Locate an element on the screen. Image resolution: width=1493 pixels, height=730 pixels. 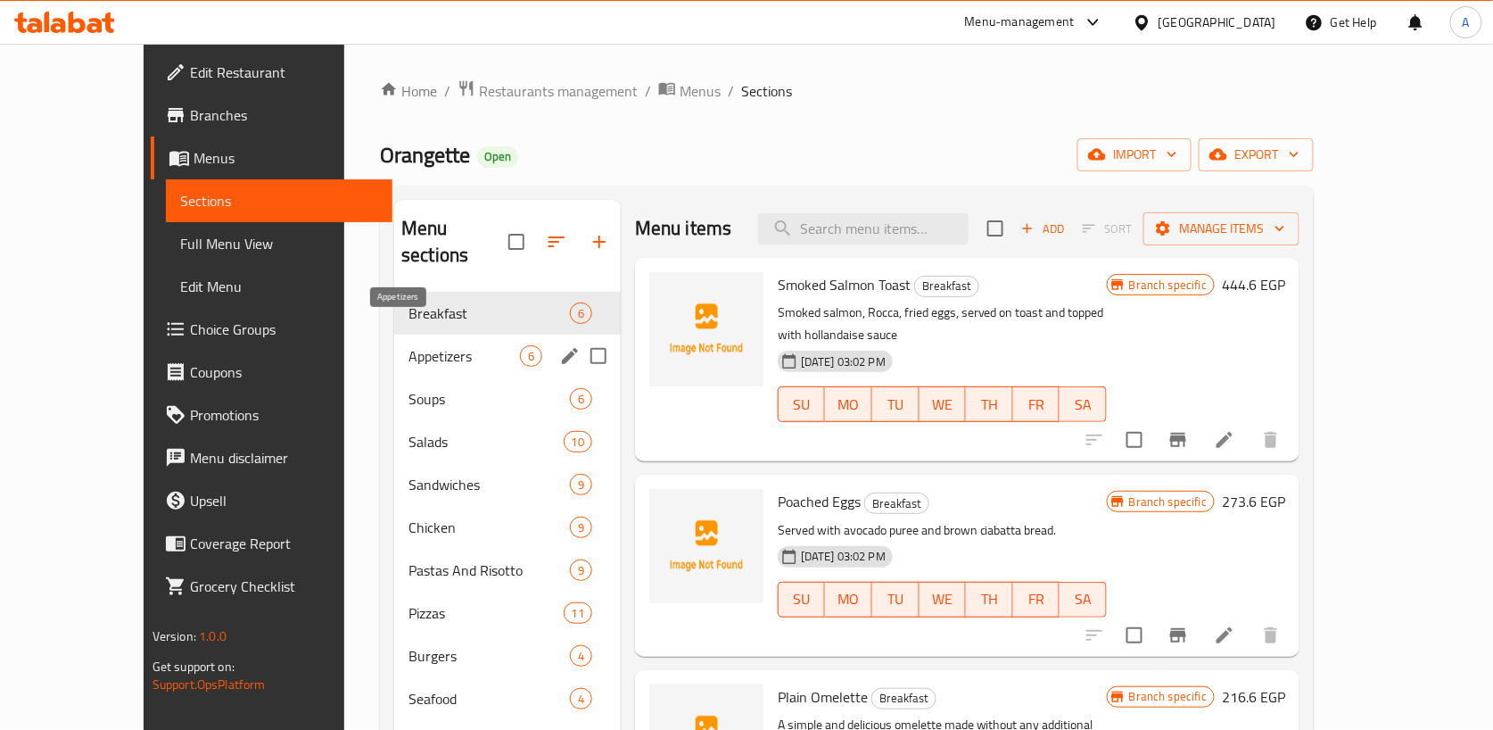
div: Chicken9 is located at coordinates (508, 527).